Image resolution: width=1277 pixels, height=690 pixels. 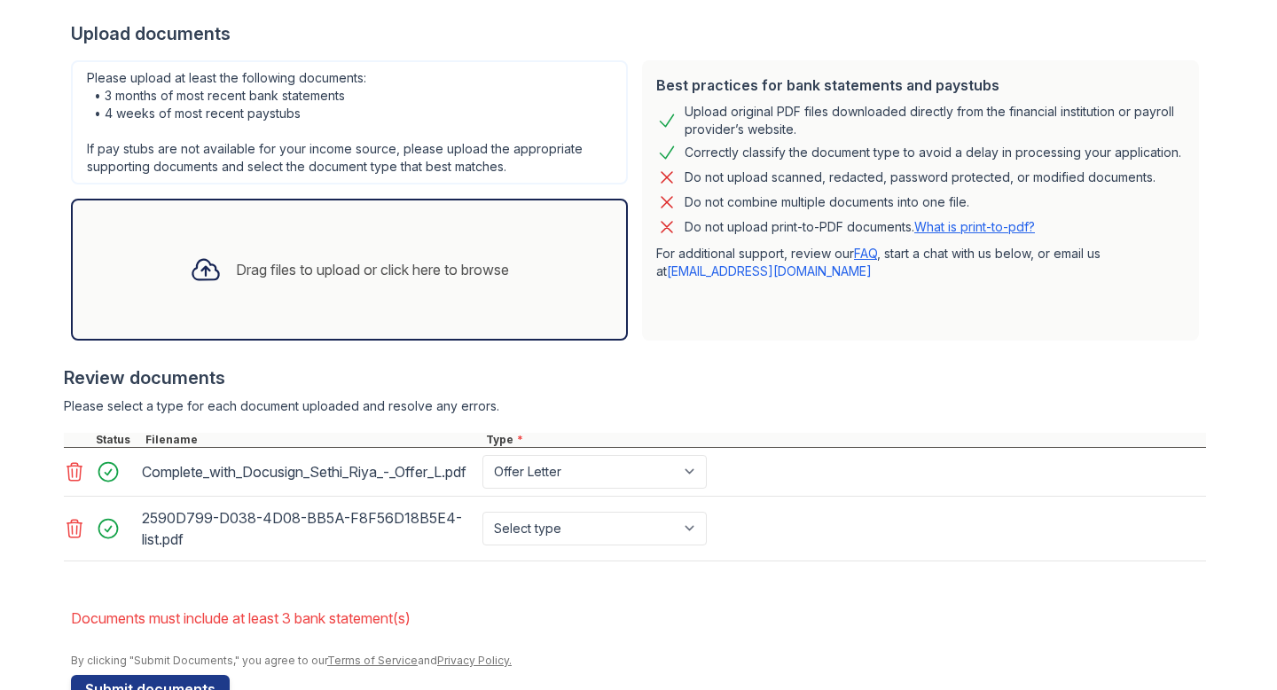 I want to click on div: Please upload at least the following documents: • 3 months of most recent bank statements • 4 wee..., so click(x=349, y=122).